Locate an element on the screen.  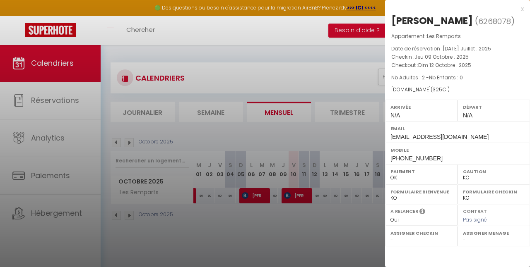
p: Date de réservation : is located at coordinates (458, 49).